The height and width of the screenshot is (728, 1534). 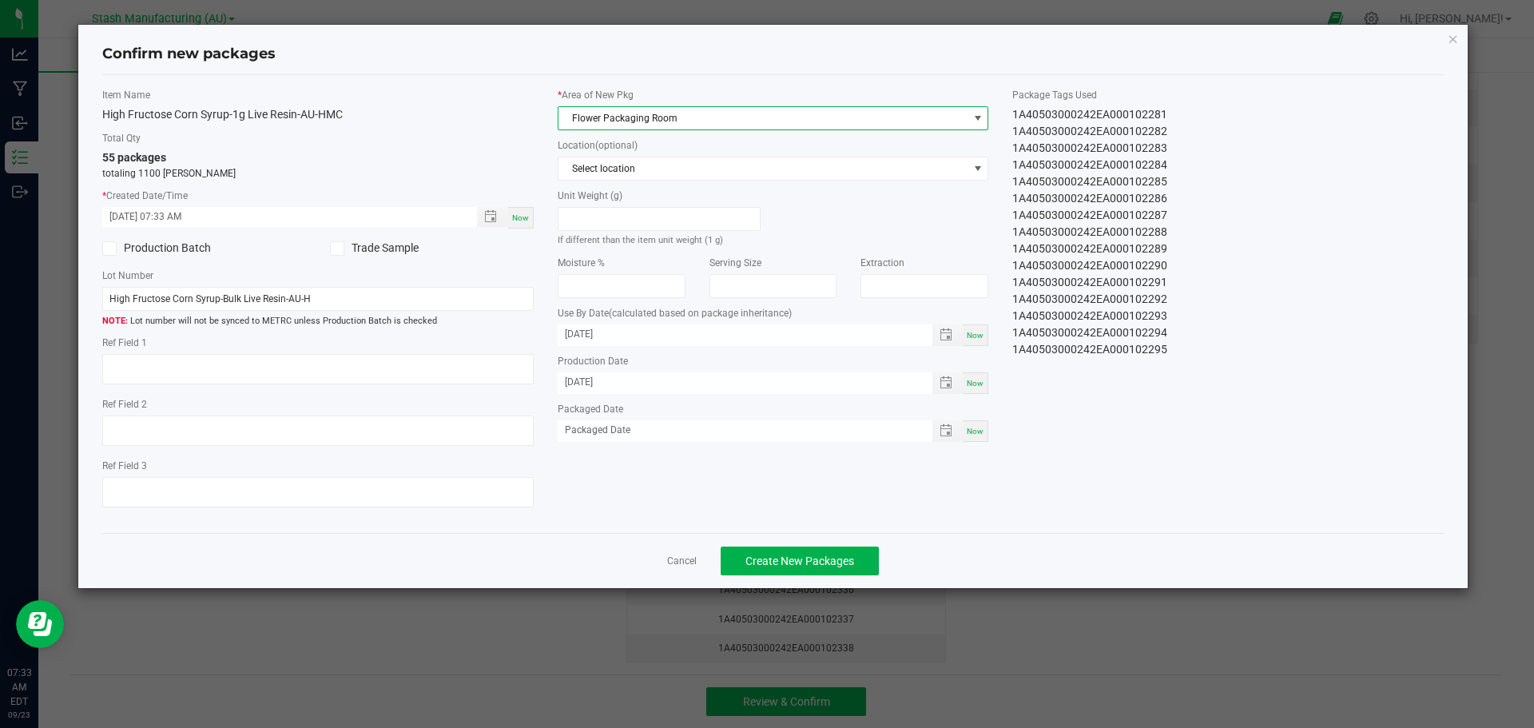 What do you see at coordinates (318, 404) in the screenshot?
I see `label: Ref Field 2` at bounding box center [318, 404].